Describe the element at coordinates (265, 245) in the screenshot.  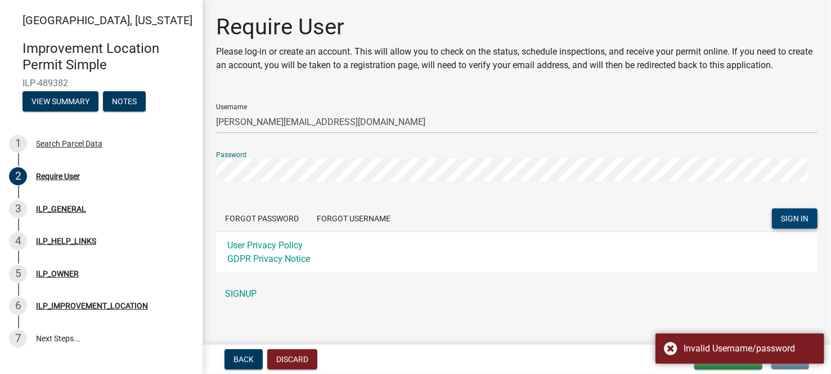
I see `a: User Privacy Policy` at that location.